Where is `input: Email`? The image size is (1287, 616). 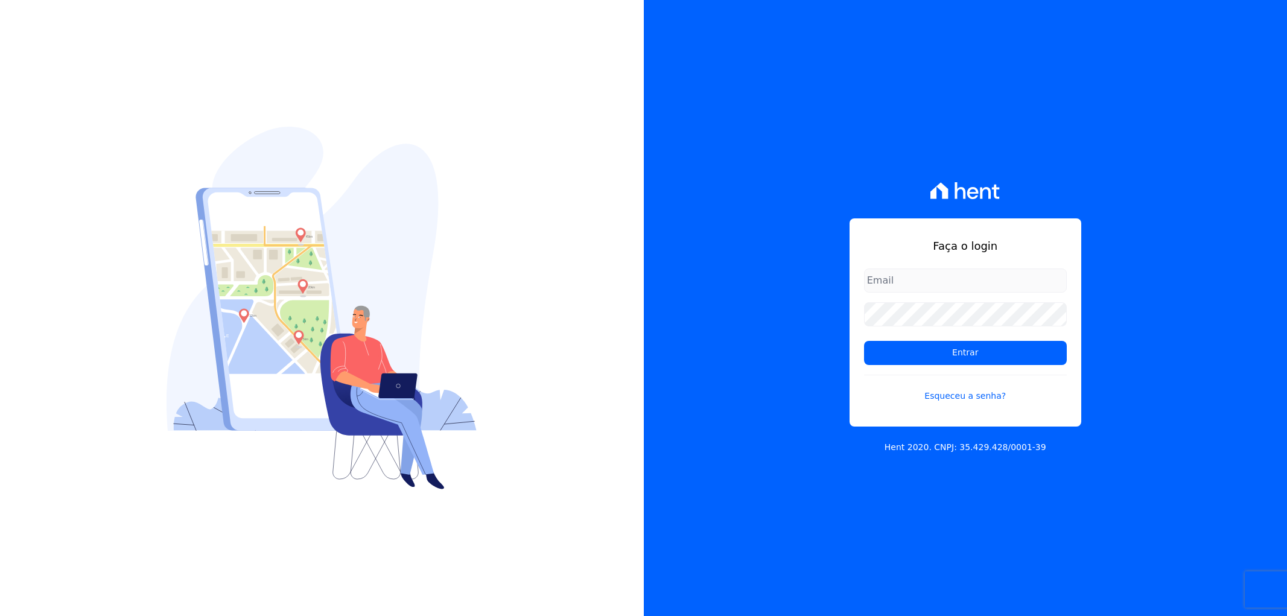
input: Email is located at coordinates (966, 281).